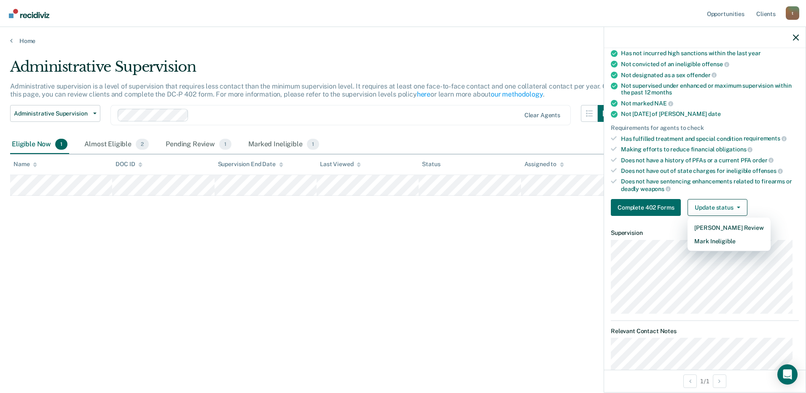 The width and height of the screenshot is (806, 393). What do you see at coordinates (705, 128) in the screenshot?
I see `div: Requirements for agents to check` at bounding box center [705, 128].